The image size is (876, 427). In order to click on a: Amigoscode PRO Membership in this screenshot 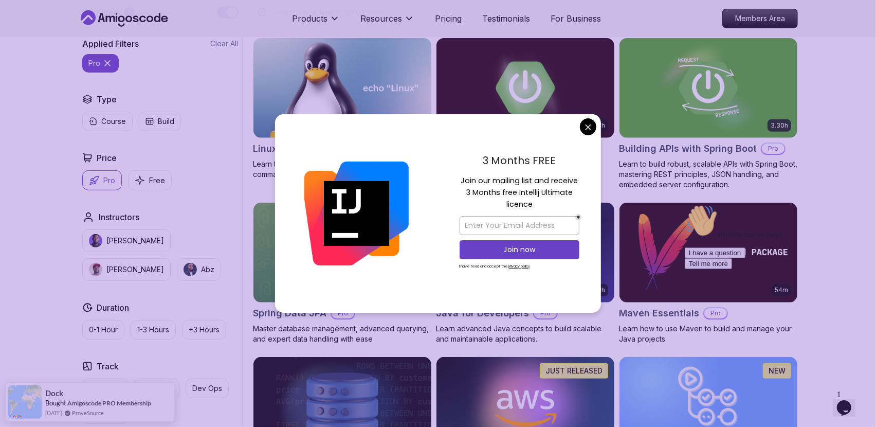, I will do `click(109, 402)`.